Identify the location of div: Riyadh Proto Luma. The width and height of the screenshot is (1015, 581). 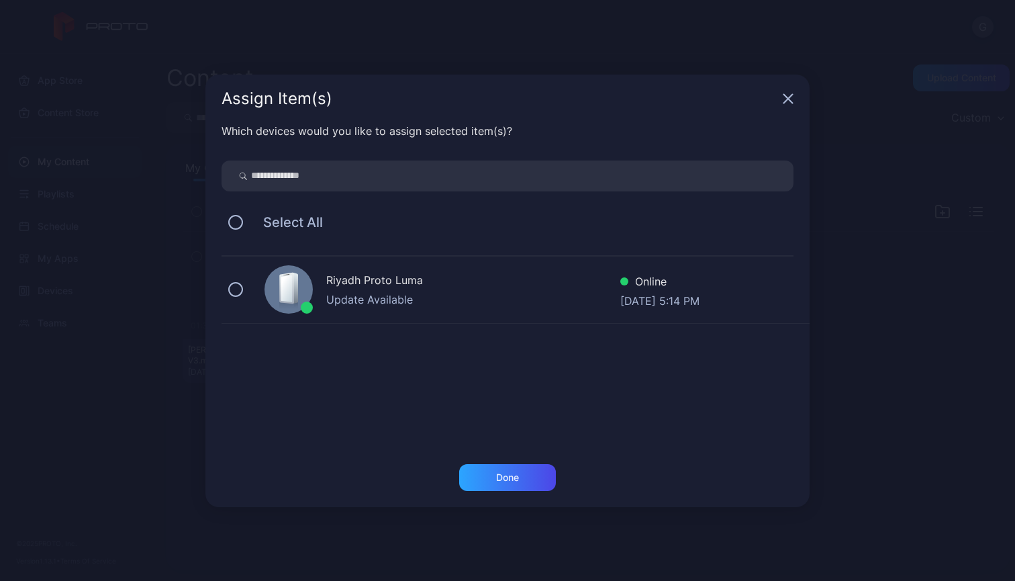
(473, 281).